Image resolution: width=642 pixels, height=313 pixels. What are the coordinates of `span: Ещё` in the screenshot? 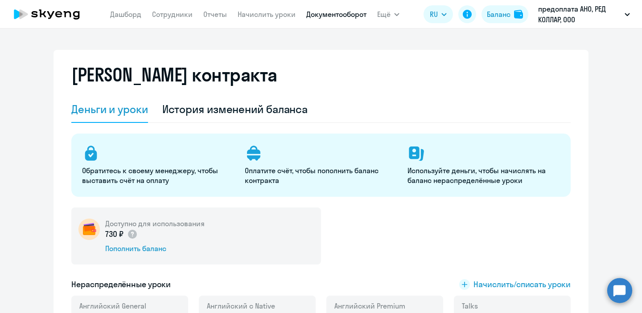 It's located at (384, 14).